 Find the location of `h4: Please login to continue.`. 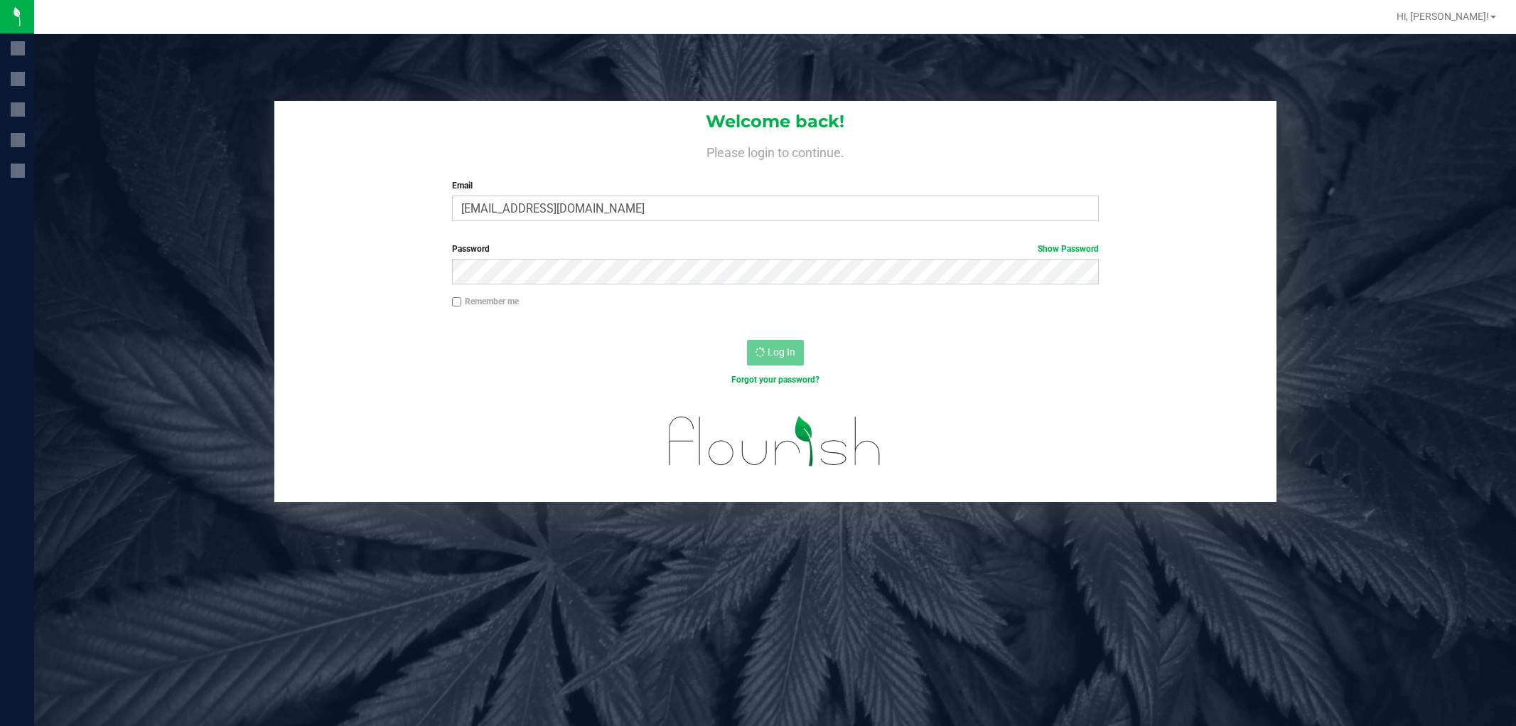

h4: Please login to continue. is located at coordinates (776, 151).